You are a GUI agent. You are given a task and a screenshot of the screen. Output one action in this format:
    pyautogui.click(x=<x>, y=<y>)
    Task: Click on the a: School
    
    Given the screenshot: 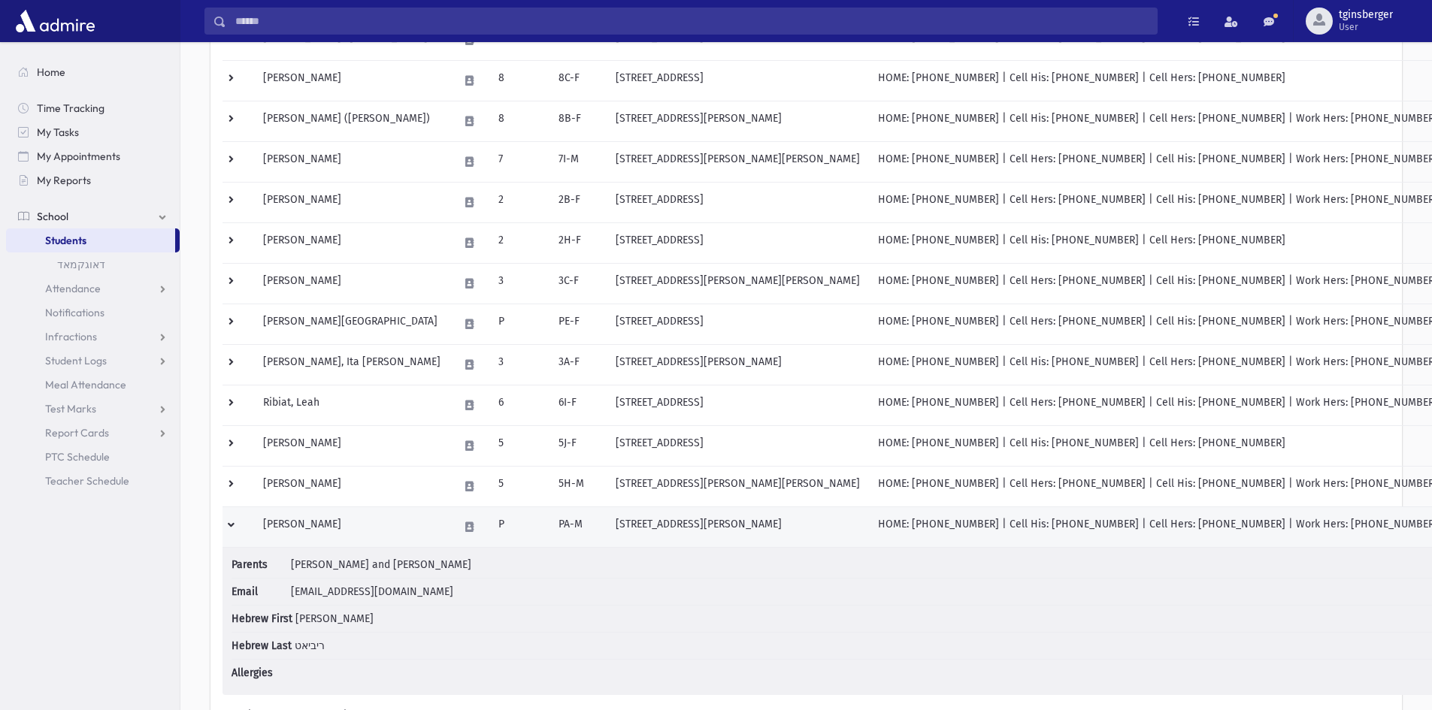 What is the action you would take?
    pyautogui.click(x=92, y=217)
    